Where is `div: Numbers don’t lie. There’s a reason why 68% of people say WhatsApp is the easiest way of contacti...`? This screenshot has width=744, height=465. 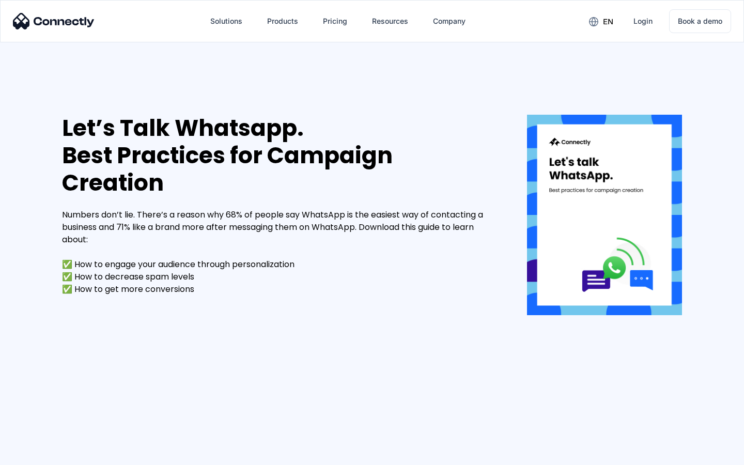 div: Numbers don’t lie. There’s a reason why 68% of people say WhatsApp is the easiest way of contacti... is located at coordinates (279, 252).